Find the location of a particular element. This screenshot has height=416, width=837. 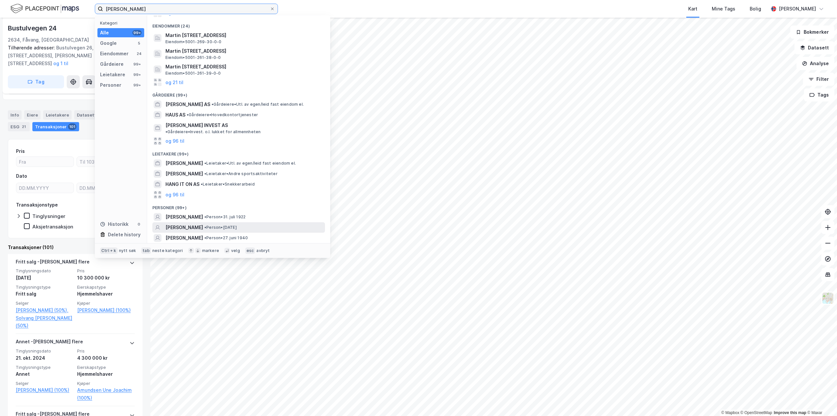

span: Tilhørende adresser: is located at coordinates (32, 47).